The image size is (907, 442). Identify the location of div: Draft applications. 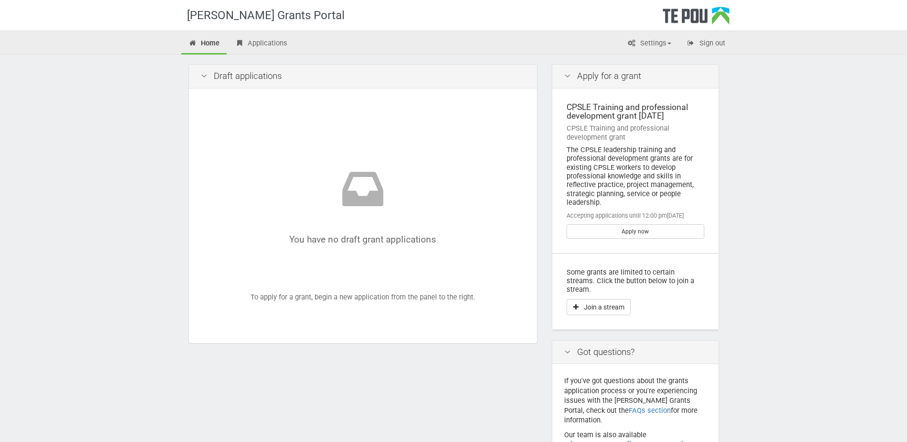
(363, 77).